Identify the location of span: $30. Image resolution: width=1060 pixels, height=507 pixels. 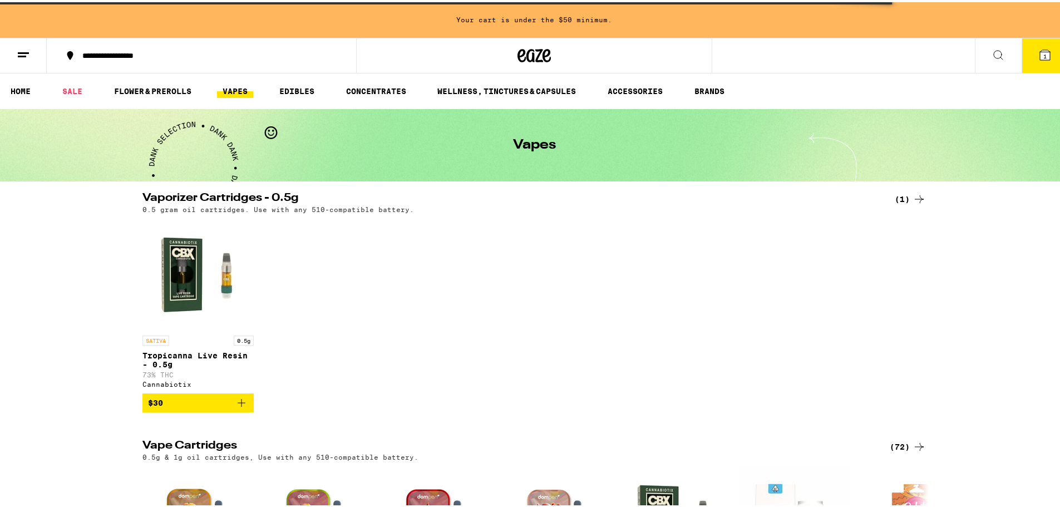
(155, 401).